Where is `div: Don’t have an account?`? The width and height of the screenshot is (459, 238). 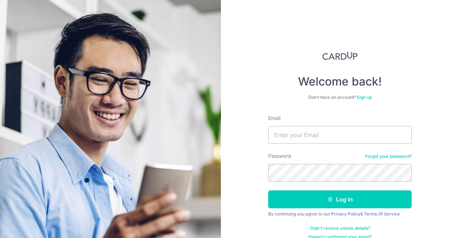
div: Don’t have an account? is located at coordinates (340, 97).